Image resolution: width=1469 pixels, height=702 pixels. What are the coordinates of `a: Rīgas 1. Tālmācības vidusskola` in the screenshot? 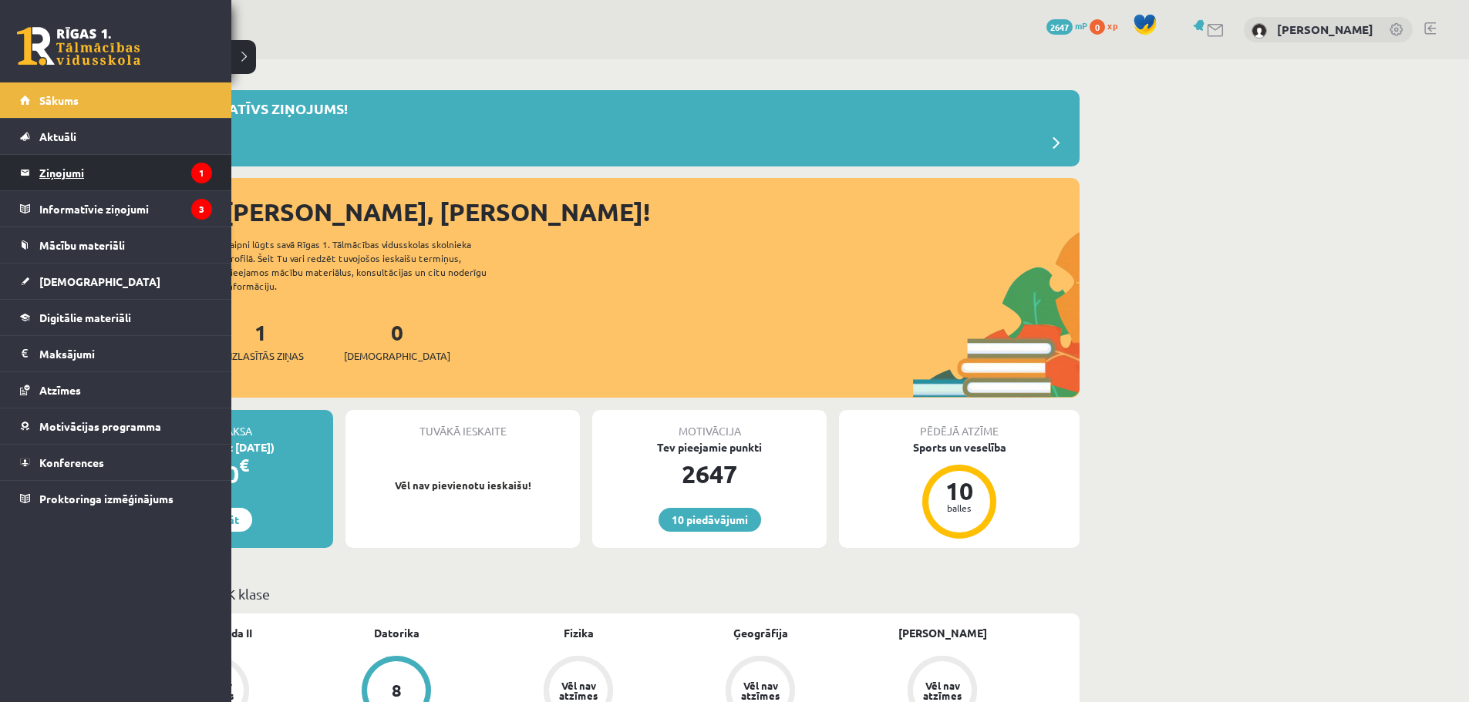 It's located at (79, 46).